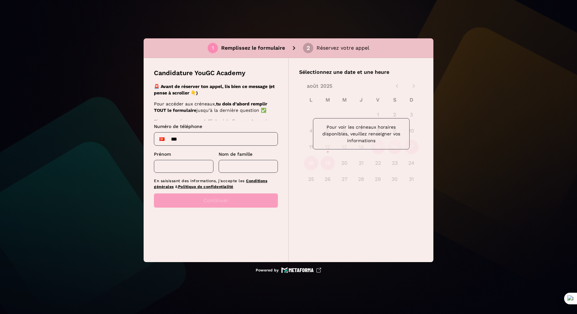  I want to click on p: En saisissant des informations, j'accepte les, so click(216, 184).